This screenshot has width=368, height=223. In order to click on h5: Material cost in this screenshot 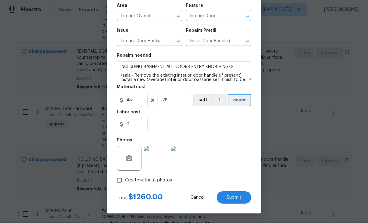, I will do `click(131, 87)`.